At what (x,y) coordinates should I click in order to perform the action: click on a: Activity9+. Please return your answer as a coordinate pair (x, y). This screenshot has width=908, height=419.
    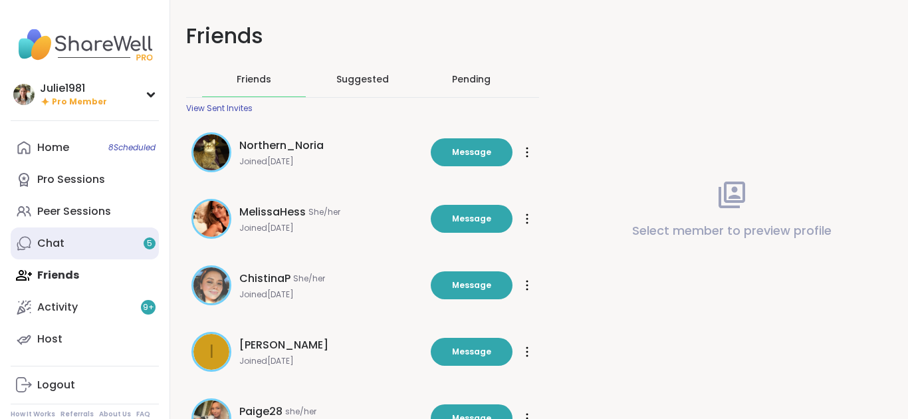
    Looking at the image, I should click on (84, 307).